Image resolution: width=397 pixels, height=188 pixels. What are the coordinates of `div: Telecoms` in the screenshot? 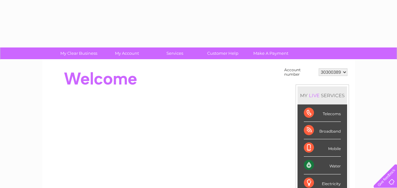 It's located at (322, 113).